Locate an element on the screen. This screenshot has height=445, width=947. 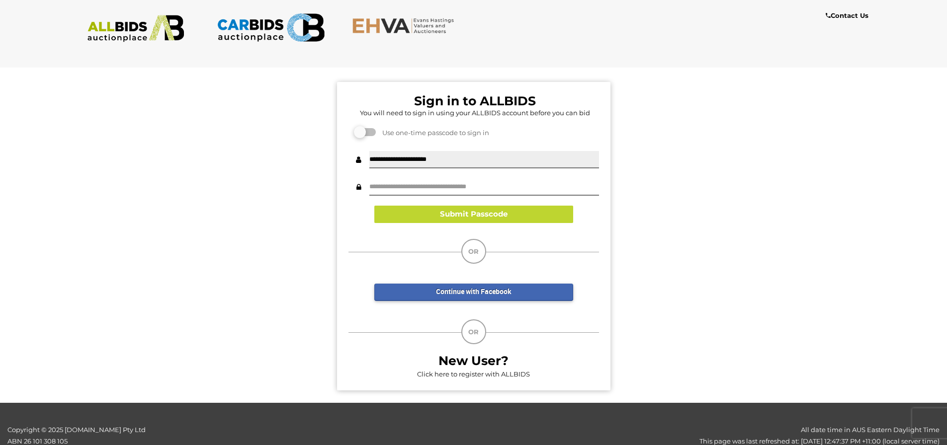
a: Continue with Facebook is located at coordinates (474, 292).